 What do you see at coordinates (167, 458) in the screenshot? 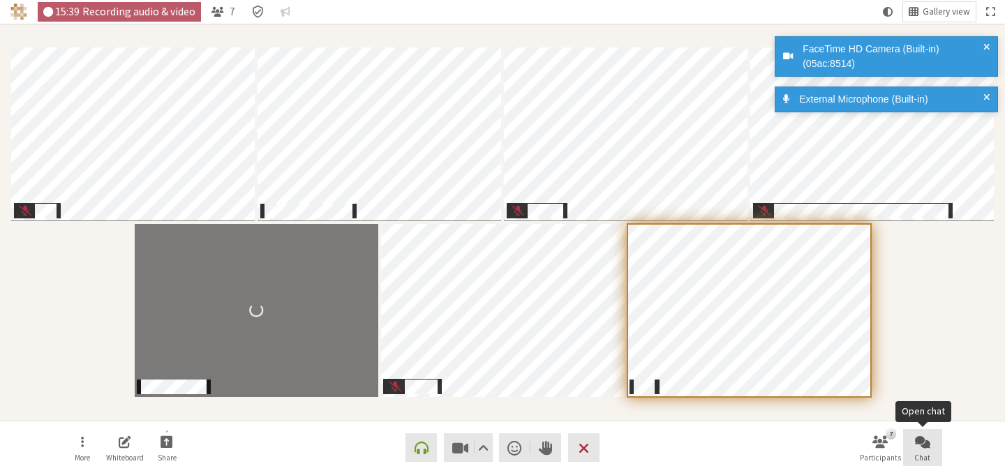
I see `span: Share` at bounding box center [167, 458].